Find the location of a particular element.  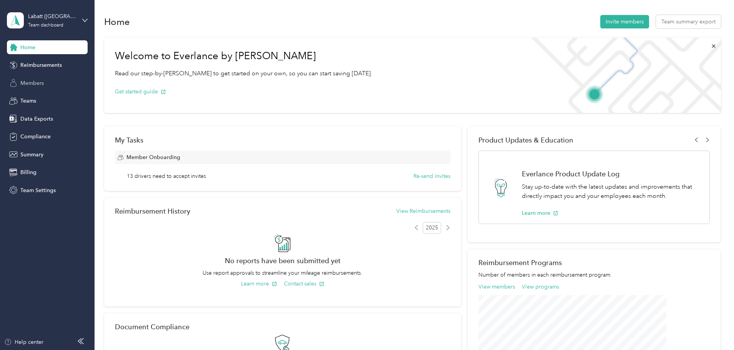

span: 13 drivers need to accept invites is located at coordinates (166, 176).